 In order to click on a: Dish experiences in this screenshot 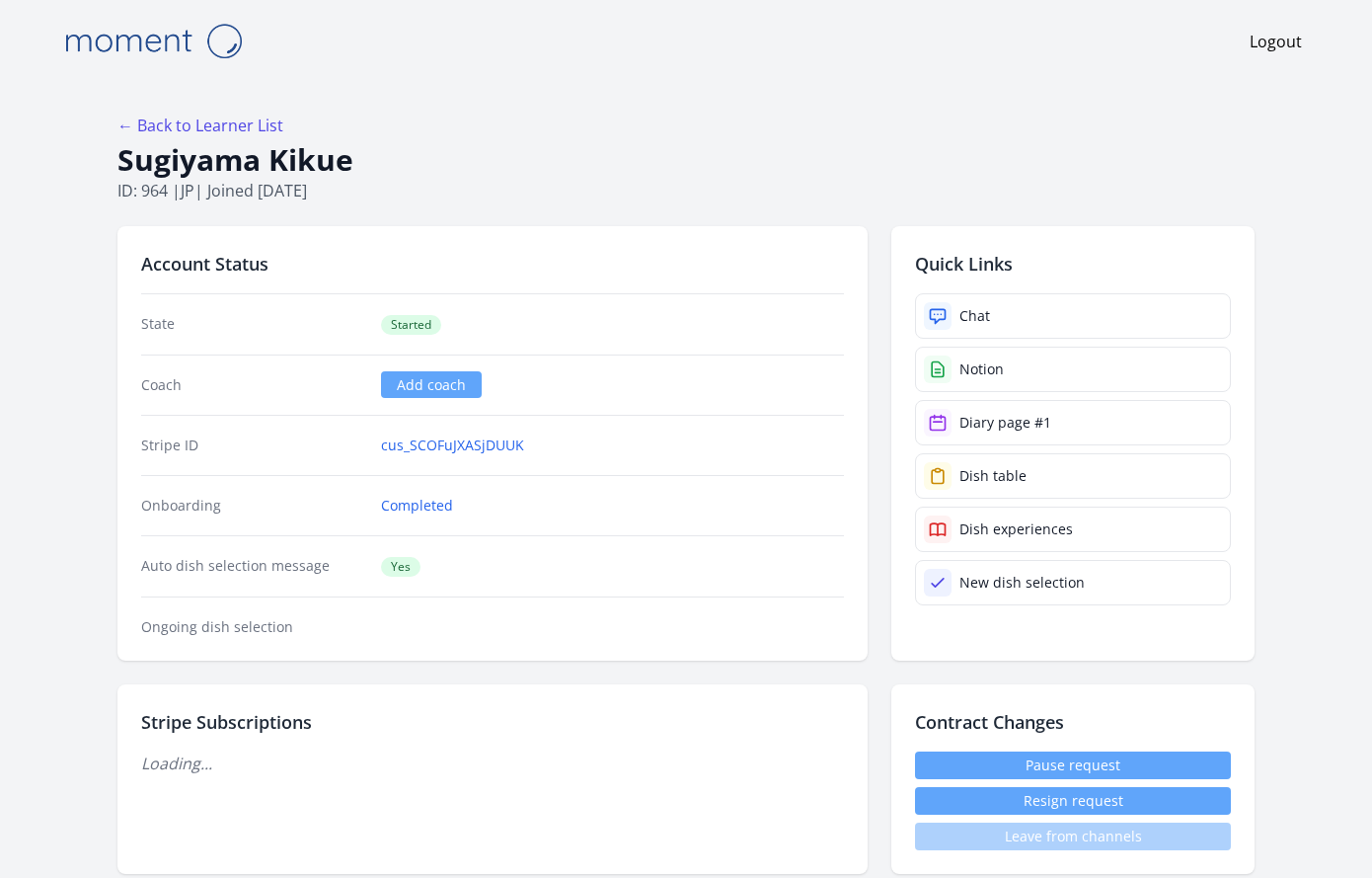, I will do `click(1073, 529)`.